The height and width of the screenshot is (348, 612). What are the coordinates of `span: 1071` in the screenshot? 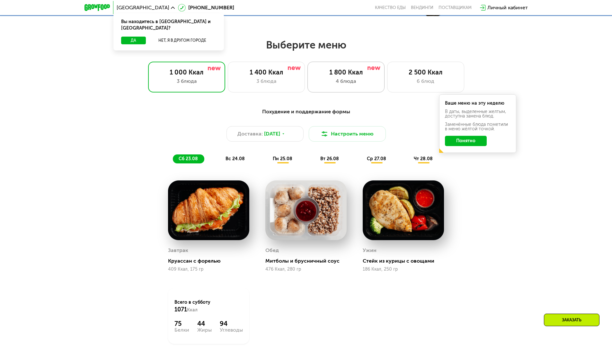 It's located at (180, 309).